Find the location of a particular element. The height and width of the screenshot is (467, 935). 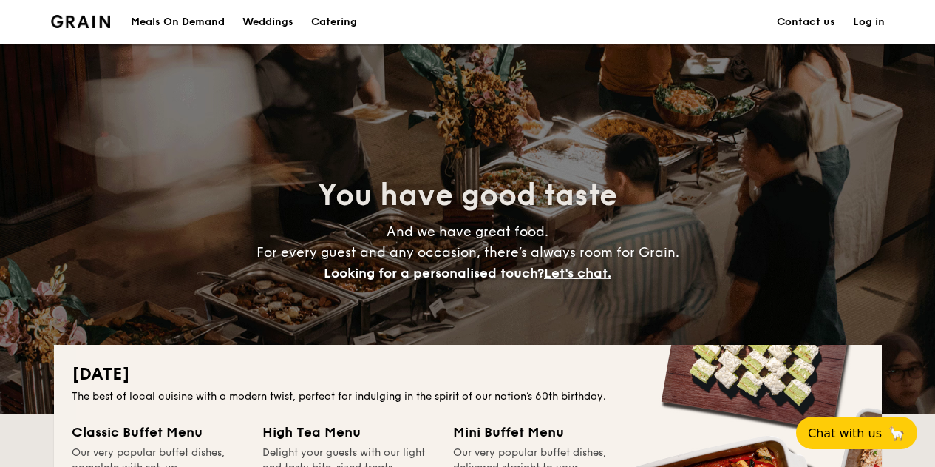

img: Grain is located at coordinates (81, 21).